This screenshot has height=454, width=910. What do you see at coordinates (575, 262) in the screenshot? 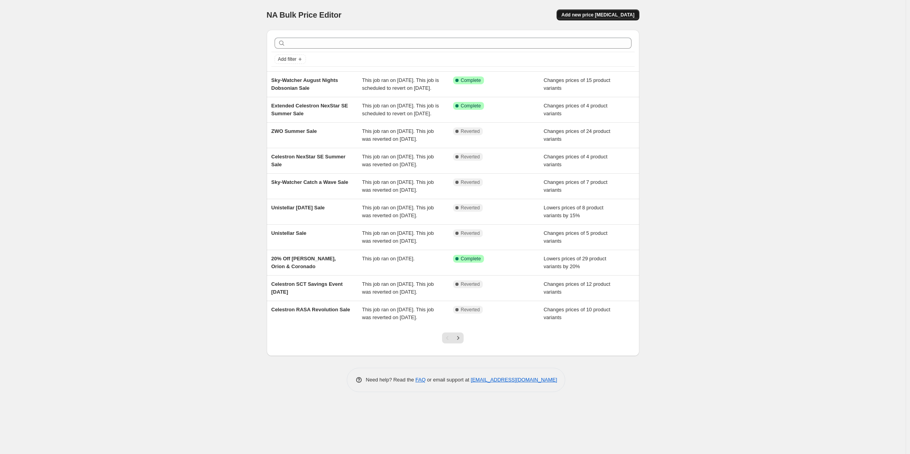
I see `span: Lowers prices of 29 product variants by 20%` at bounding box center [575, 262].